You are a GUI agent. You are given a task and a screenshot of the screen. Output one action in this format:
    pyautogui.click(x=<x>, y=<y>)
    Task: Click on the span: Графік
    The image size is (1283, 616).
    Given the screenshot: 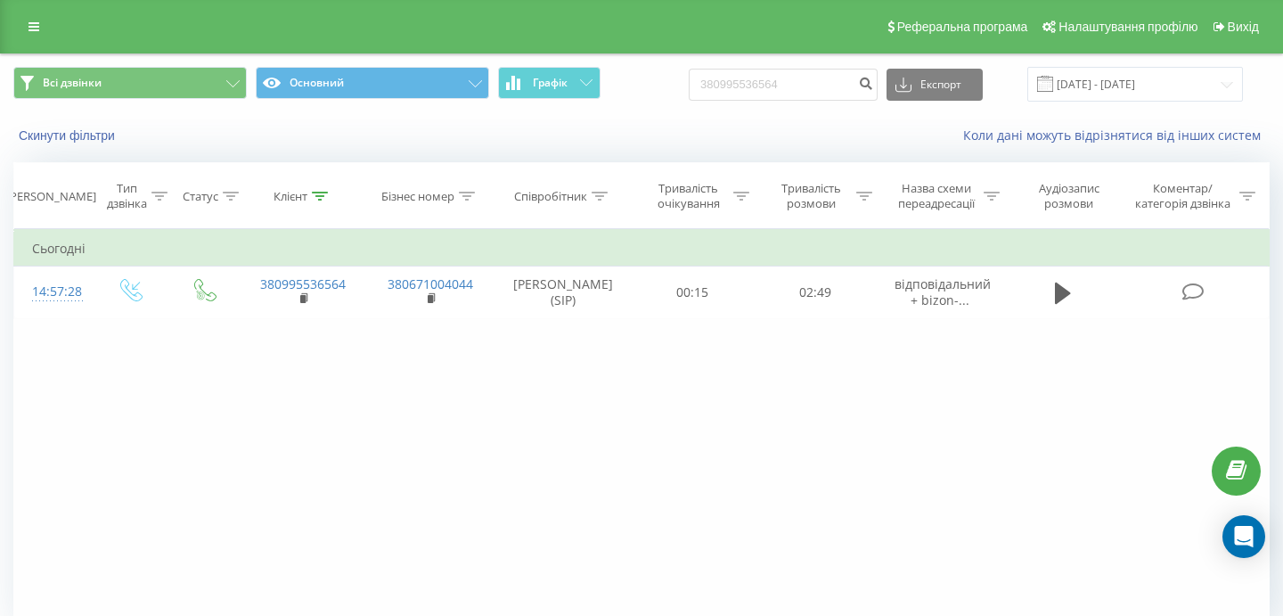 What is the action you would take?
    pyautogui.click(x=550, y=83)
    